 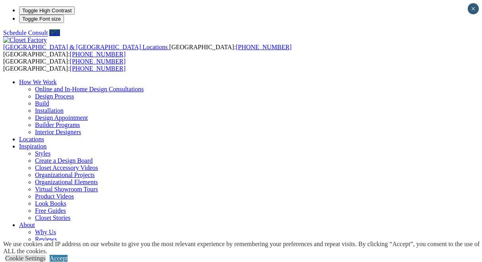 What do you see at coordinates (54, 33) in the screenshot?
I see `a: Call` at bounding box center [54, 33].